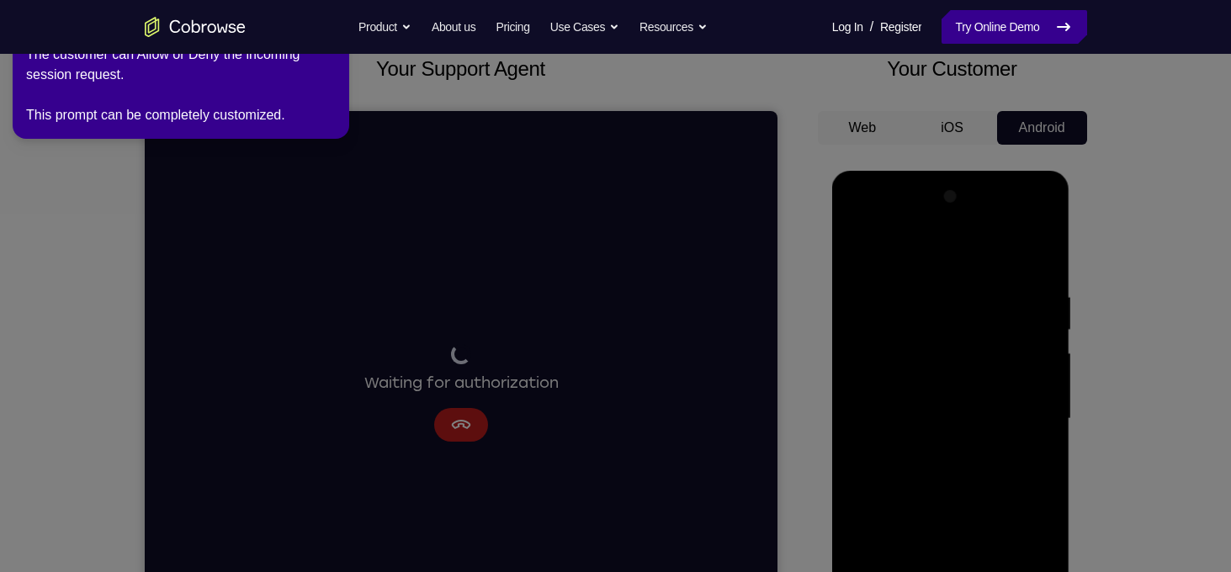 The height and width of the screenshot is (572, 1231). I want to click on div: The customer can Allow or Deny the incoming session request. This prompt can be completely custom..., so click(181, 85).